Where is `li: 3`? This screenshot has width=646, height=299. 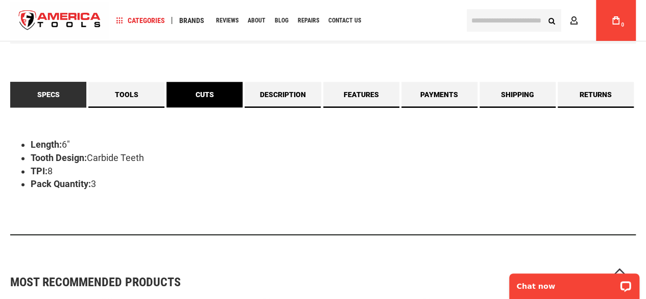 li: 3 is located at coordinates (333, 184).